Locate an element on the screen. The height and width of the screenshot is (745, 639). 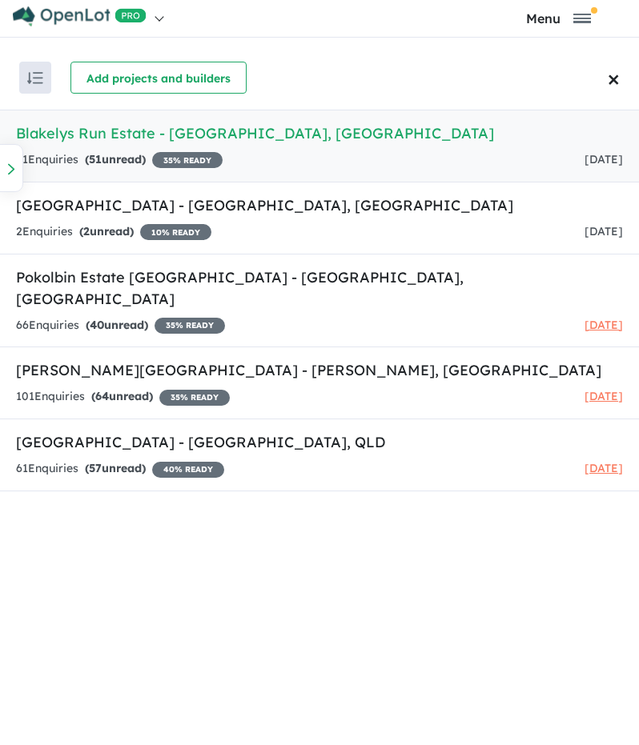
span: 10 % READY is located at coordinates (175, 232).